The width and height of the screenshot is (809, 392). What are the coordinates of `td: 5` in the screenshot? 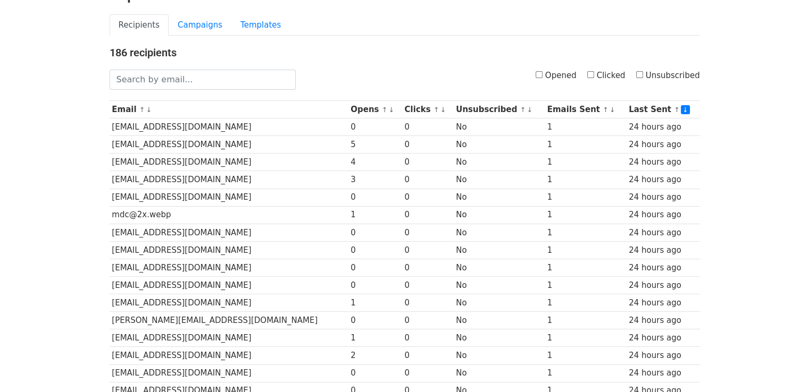 It's located at (374, 145).